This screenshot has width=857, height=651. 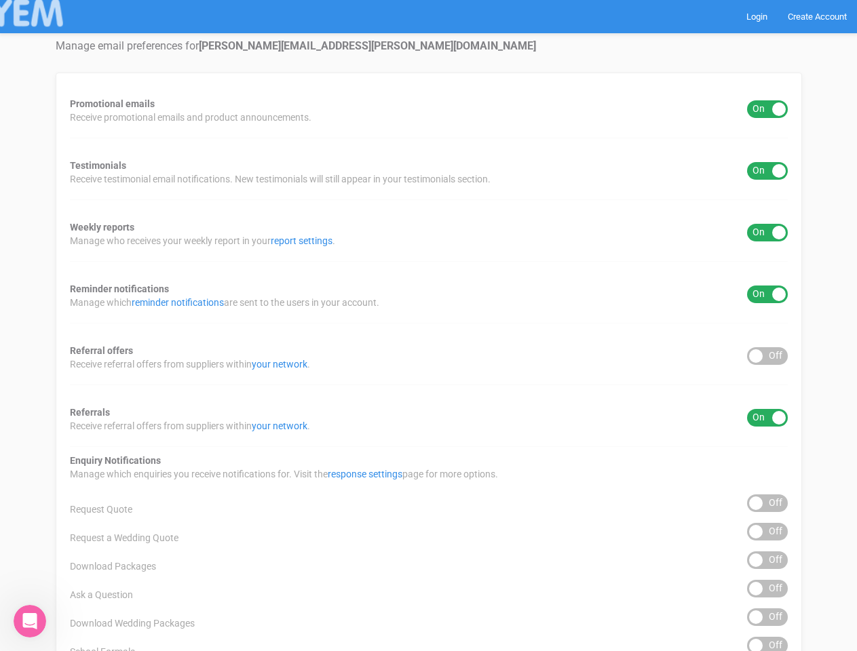 I want to click on a: response settings, so click(x=365, y=474).